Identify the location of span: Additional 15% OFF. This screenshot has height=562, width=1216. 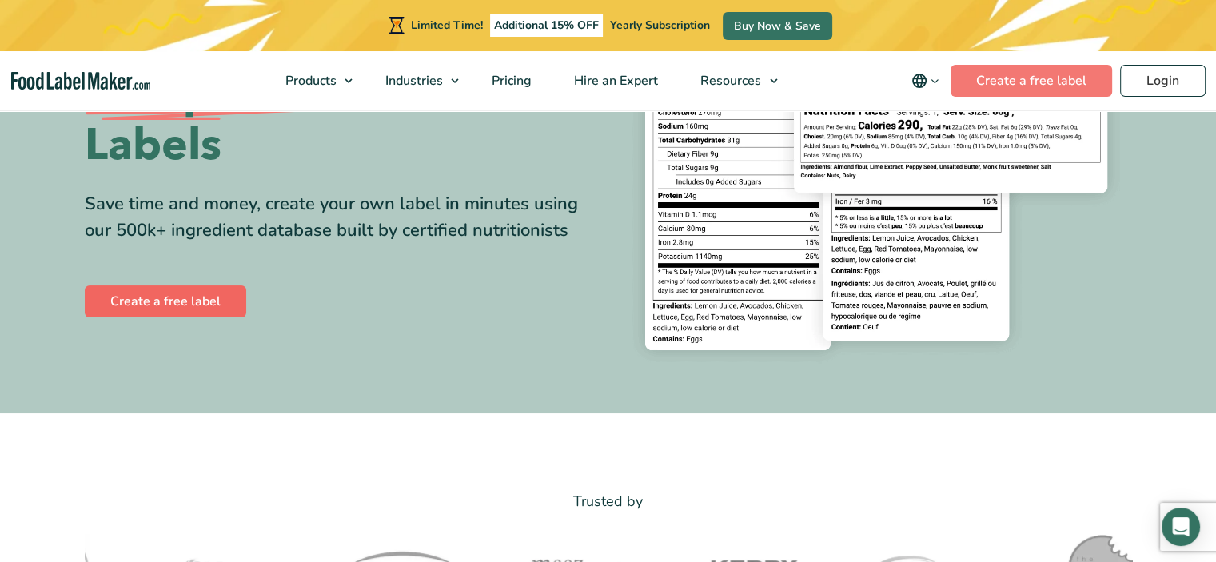
(546, 26).